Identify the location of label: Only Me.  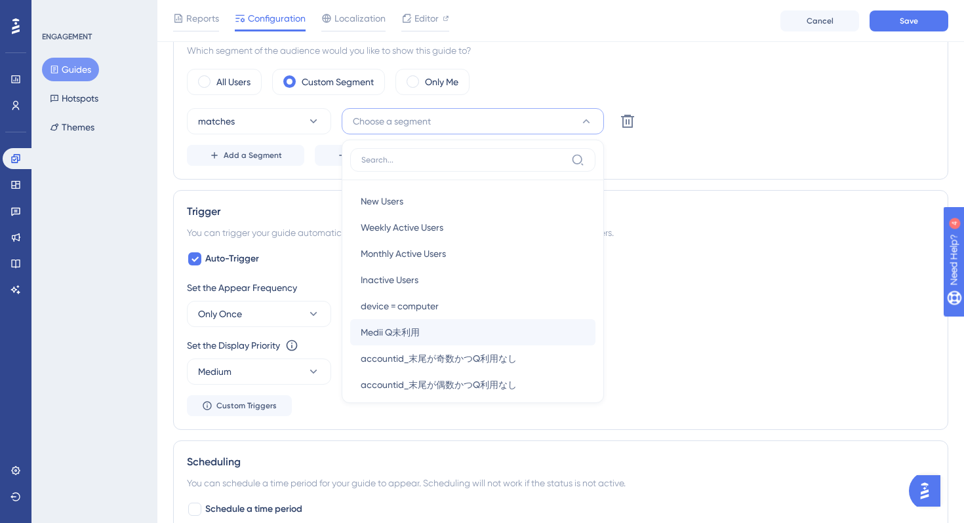
(441, 82).